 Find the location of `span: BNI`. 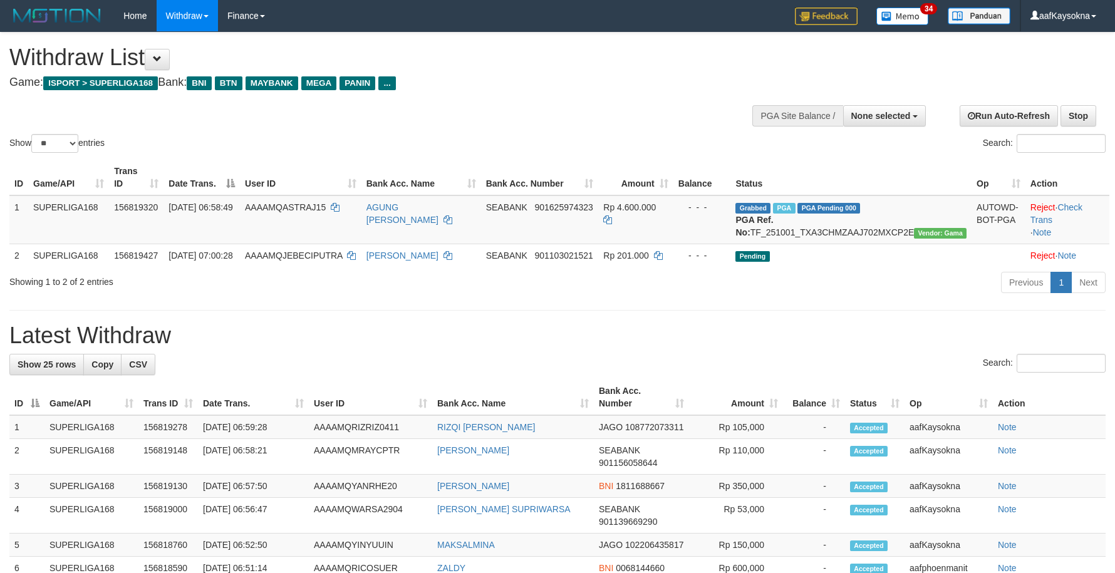

span: BNI is located at coordinates (606, 486).